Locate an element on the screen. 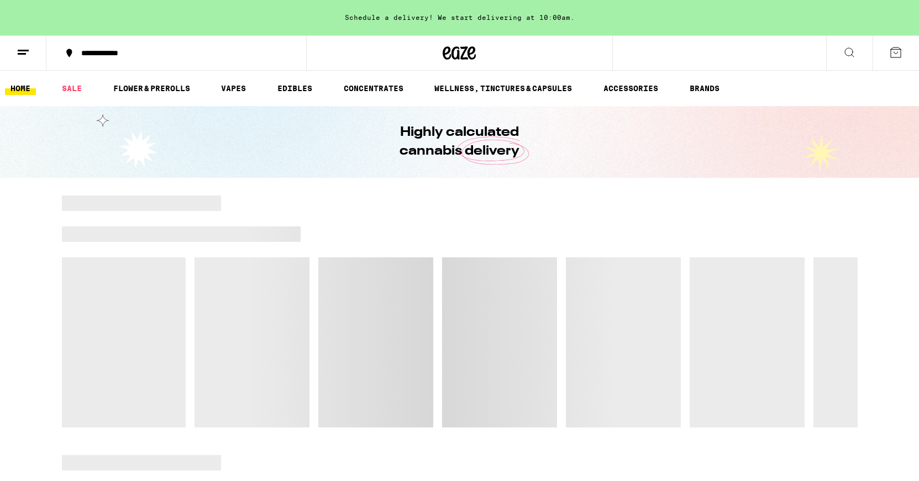 The height and width of the screenshot is (481, 919). a: FLOWER & PREROLLS is located at coordinates (151, 88).